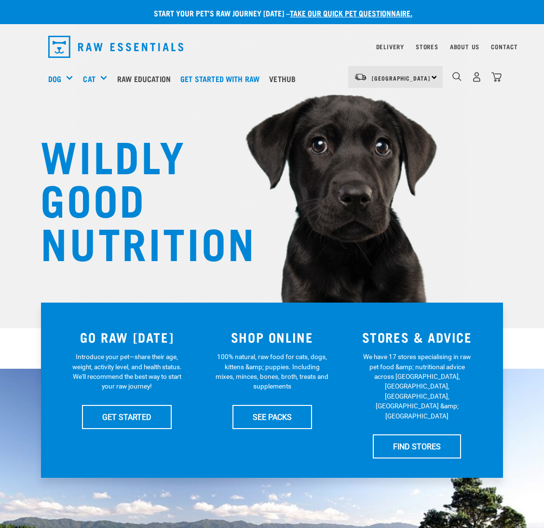  I want to click on nav: dropdown navigation, so click(272, 47).